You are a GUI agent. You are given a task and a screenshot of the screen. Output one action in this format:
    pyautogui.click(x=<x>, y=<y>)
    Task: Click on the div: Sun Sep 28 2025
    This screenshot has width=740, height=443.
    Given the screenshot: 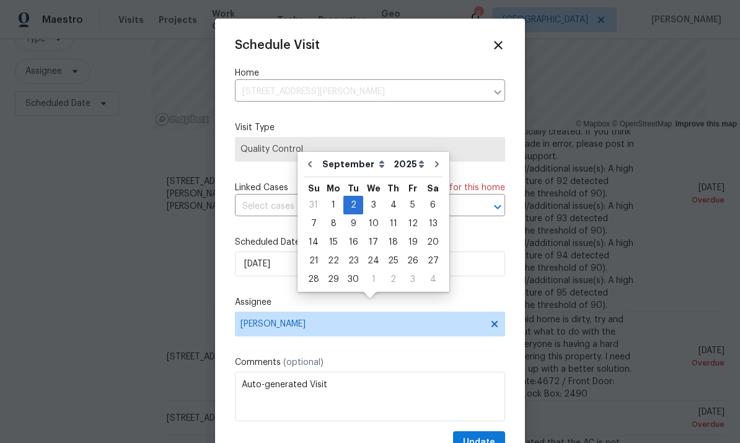 What is the action you would take?
    pyautogui.click(x=314, y=279)
    